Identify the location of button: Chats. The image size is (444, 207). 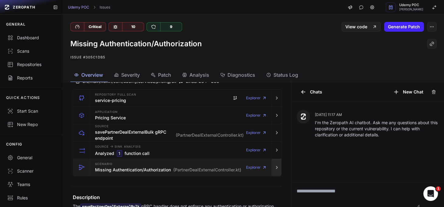
(311, 92).